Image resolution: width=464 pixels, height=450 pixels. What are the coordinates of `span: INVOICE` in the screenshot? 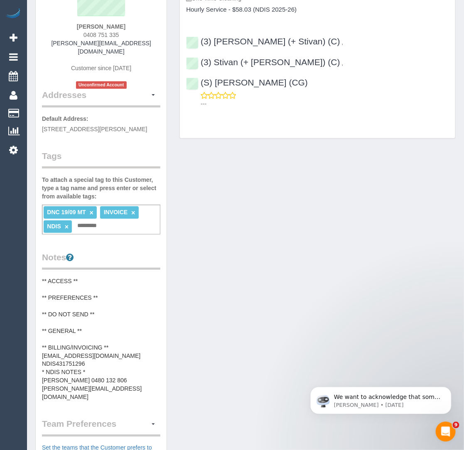 It's located at (116, 212).